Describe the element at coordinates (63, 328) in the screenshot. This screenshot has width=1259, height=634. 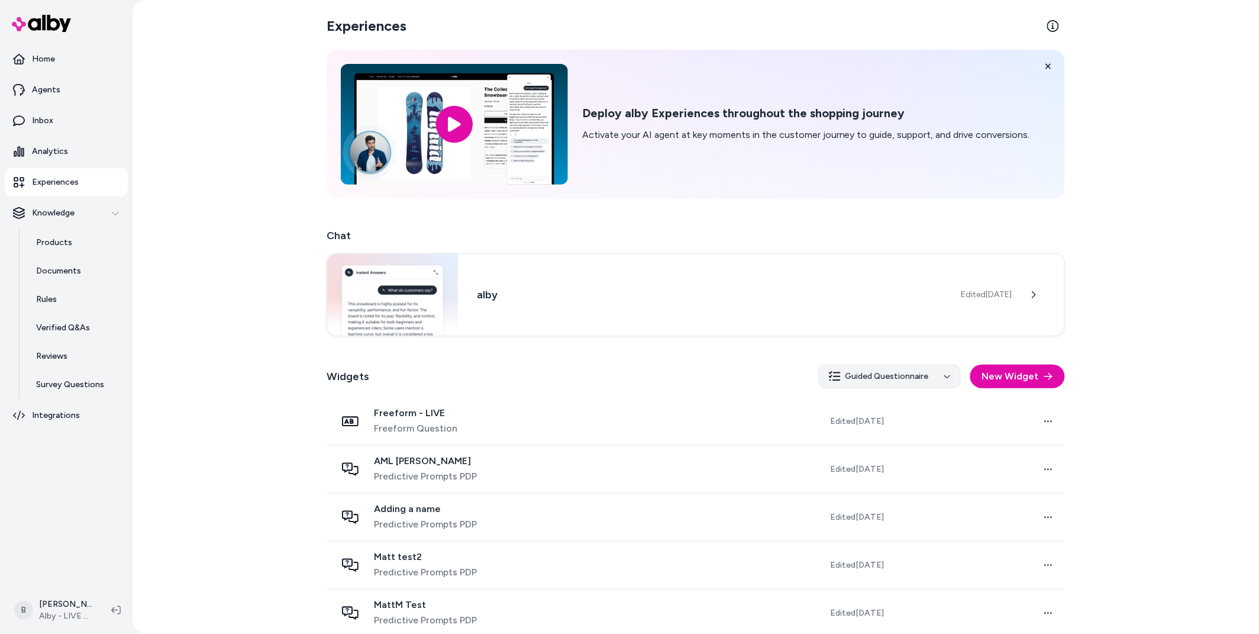
I see `p: Verified Q&As` at that location.